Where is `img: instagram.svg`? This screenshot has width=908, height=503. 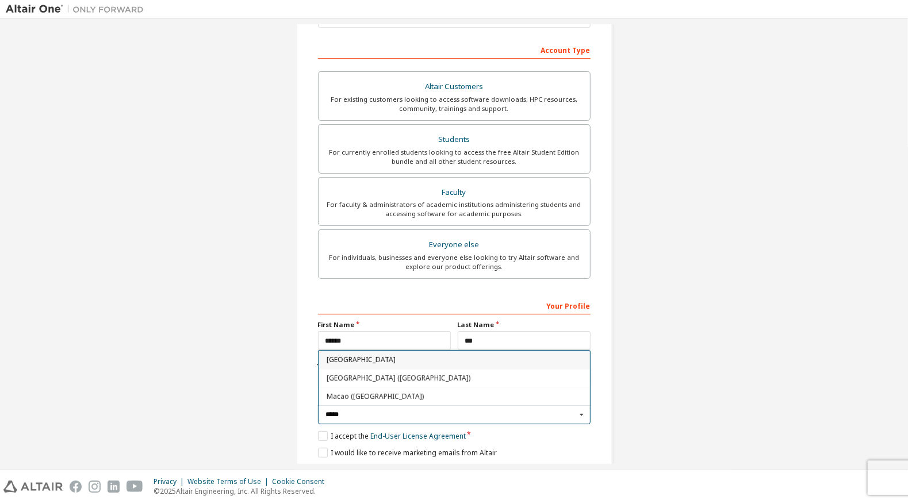 img: instagram.svg is located at coordinates (94, 487).